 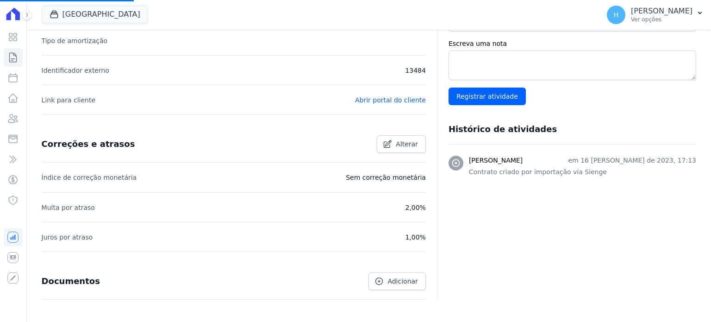 I want to click on h3: Documentos, so click(x=71, y=281).